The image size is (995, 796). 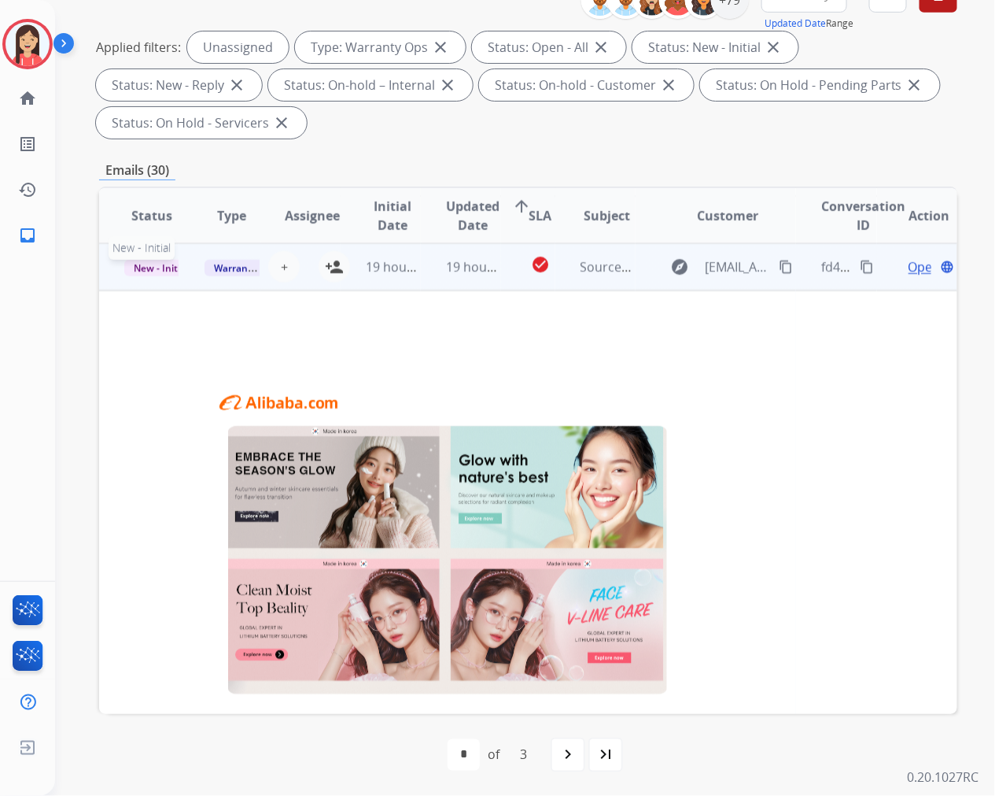 I want to click on div: Status: On-hold - Customer, so click(x=586, y=85).